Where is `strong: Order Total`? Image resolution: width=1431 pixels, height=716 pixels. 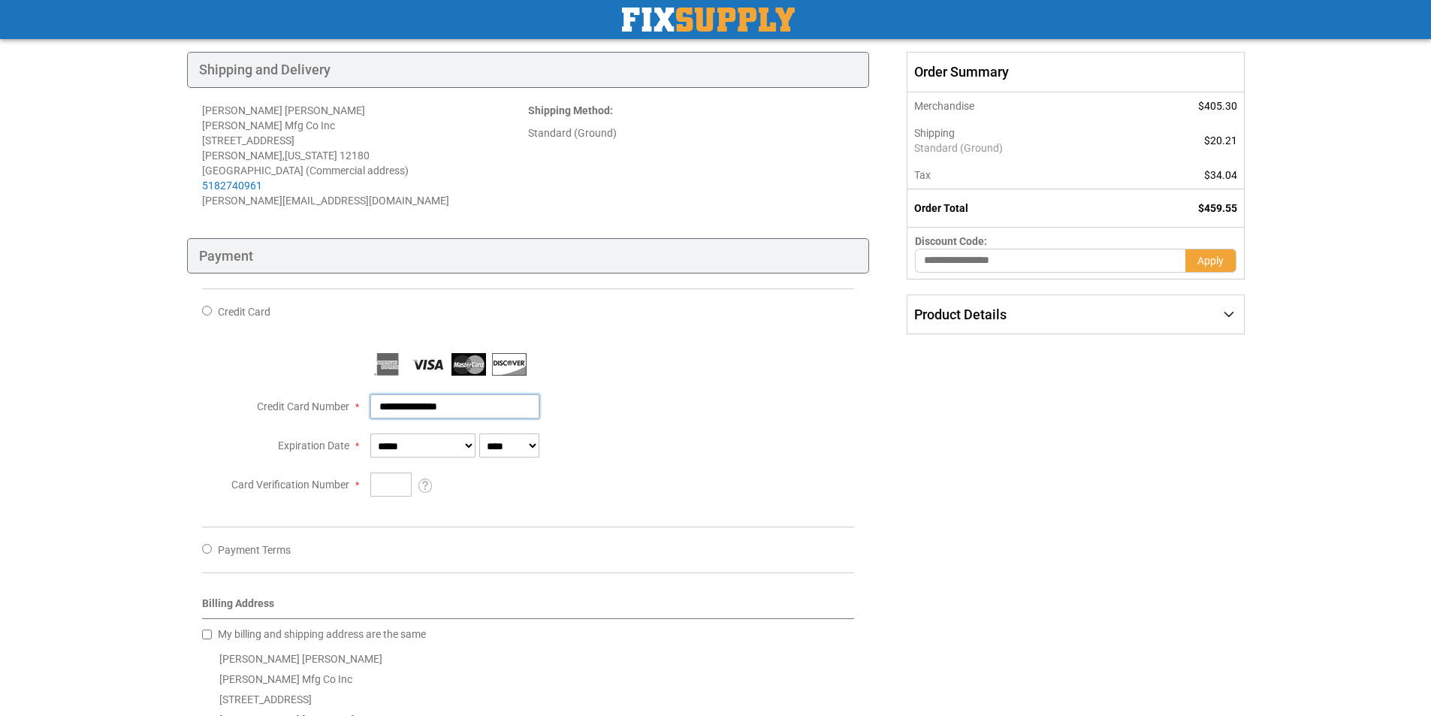 strong: Order Total is located at coordinates (941, 208).